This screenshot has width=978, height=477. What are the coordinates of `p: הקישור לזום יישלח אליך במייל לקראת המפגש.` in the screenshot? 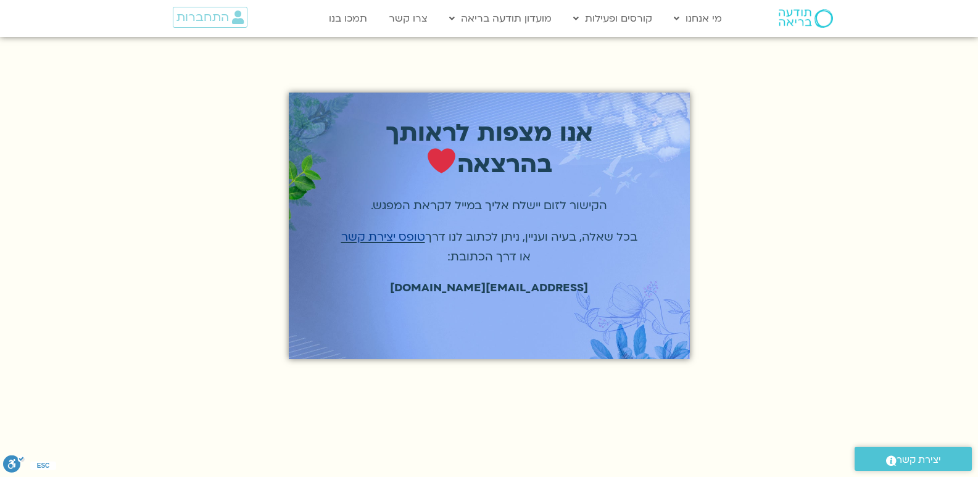 It's located at (489, 206).